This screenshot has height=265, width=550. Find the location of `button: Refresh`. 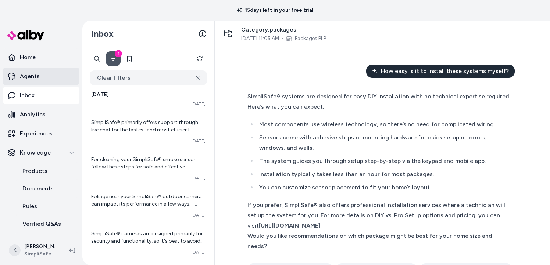

button: Refresh is located at coordinates (200, 59).